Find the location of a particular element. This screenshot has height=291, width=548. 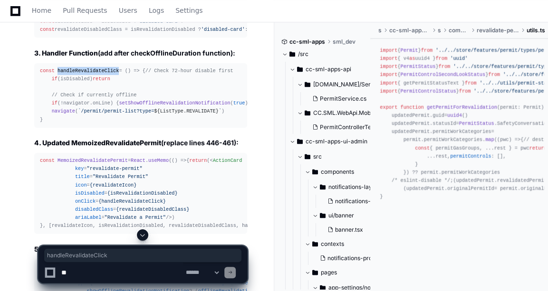

span: as is located at coordinates (412, 58).